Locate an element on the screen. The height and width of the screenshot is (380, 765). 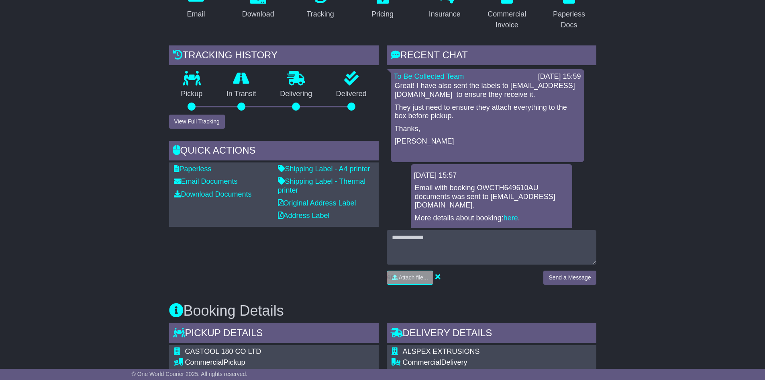
div: Download is located at coordinates (258, 14).